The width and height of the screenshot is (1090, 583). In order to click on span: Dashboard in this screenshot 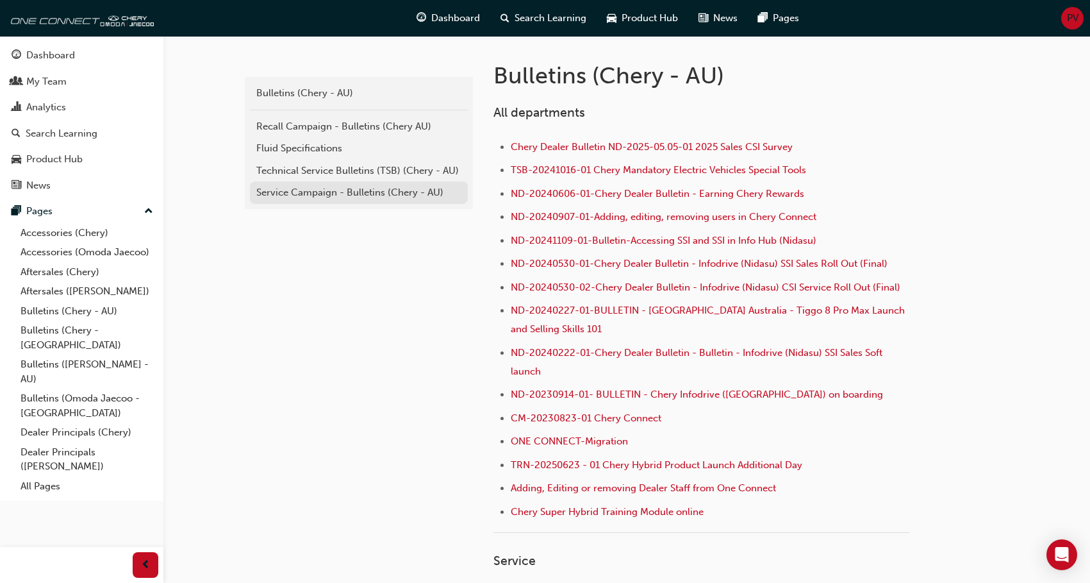, I will do `click(456, 18)`.